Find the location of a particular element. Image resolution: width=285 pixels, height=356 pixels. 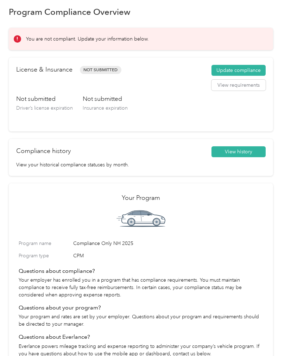

h2: License & Insurance is located at coordinates (44, 69).